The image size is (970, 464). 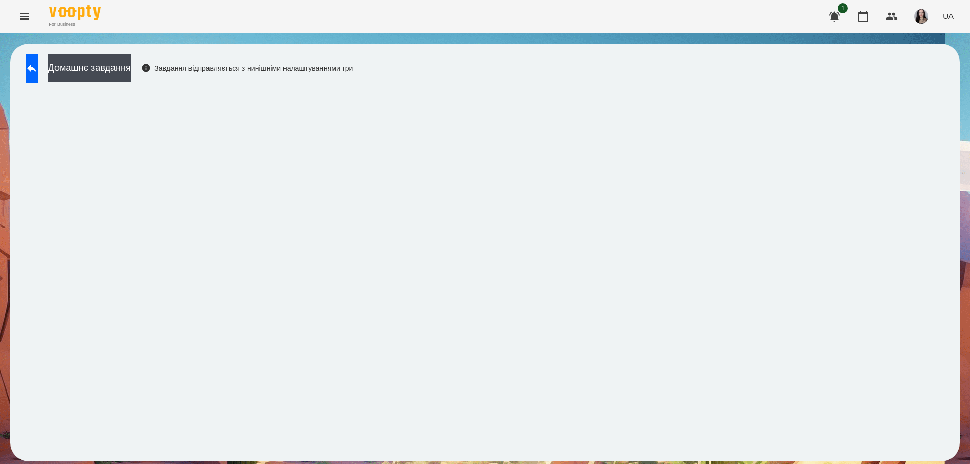 I want to click on span: UA, so click(x=948, y=16).